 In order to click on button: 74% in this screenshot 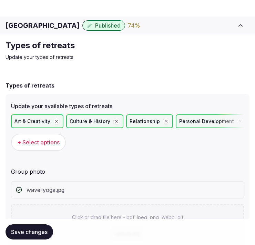, I will do `click(134, 26)`.